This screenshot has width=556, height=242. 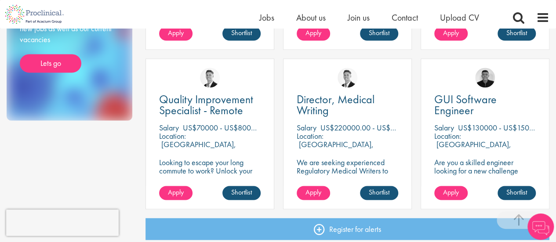 I want to click on span: Director, Medical Writing, so click(x=335, y=105).